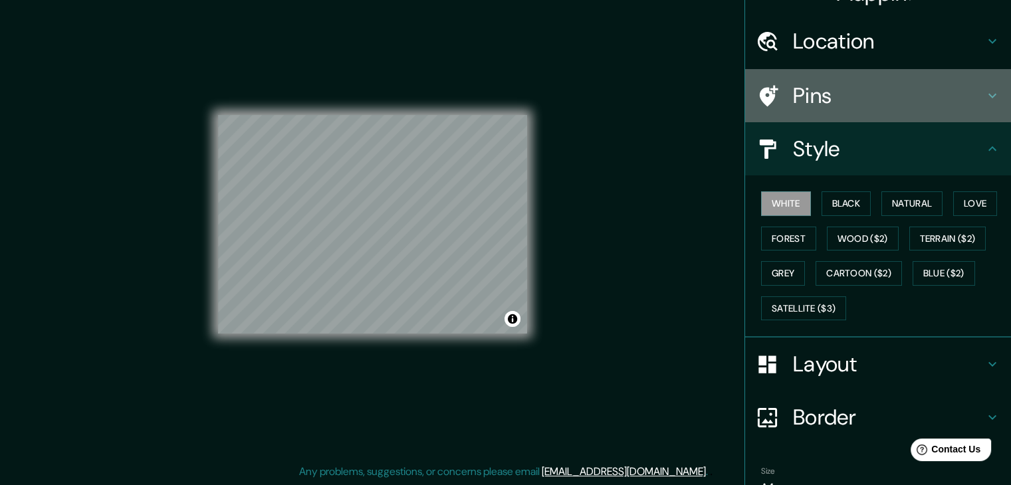 Image resolution: width=1011 pixels, height=485 pixels. I want to click on canvas: Map, so click(372, 224).